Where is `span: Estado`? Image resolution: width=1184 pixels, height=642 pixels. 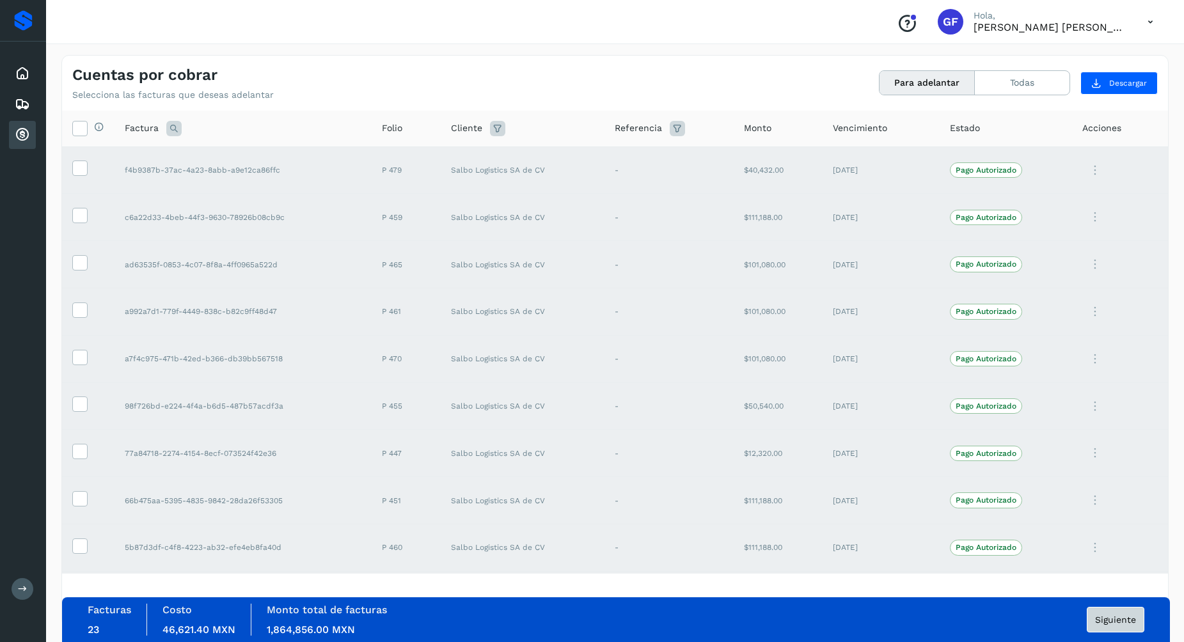 span: Estado is located at coordinates (965, 128).